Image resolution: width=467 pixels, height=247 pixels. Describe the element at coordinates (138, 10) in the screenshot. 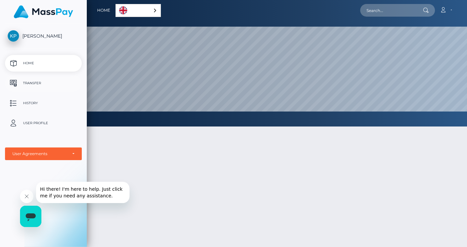

I see `a: English` at that location.